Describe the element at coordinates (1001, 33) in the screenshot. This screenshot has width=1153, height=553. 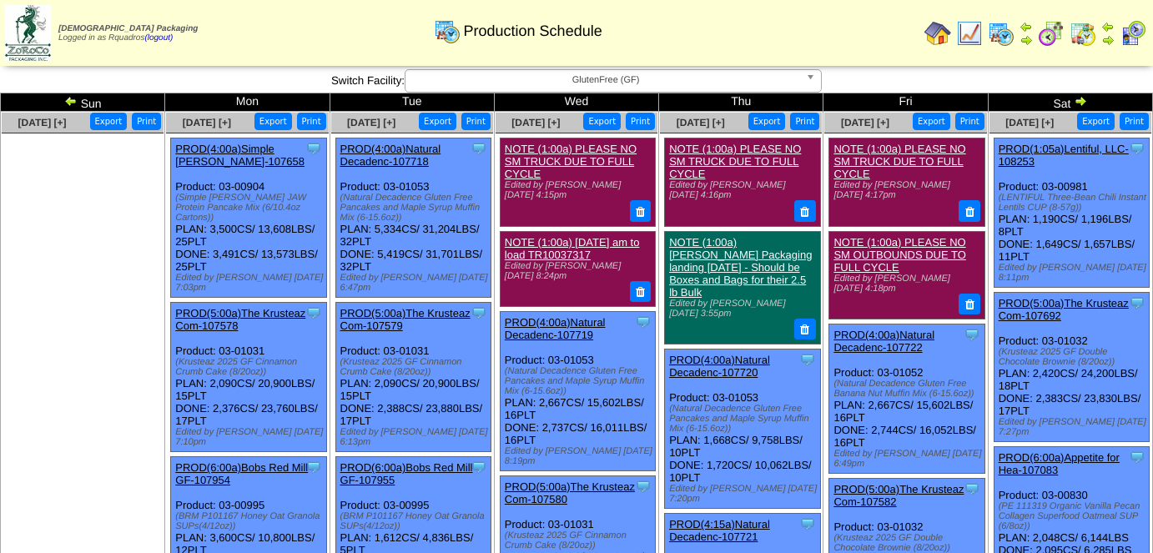
I see `img: calendarprod.gif` at that location.